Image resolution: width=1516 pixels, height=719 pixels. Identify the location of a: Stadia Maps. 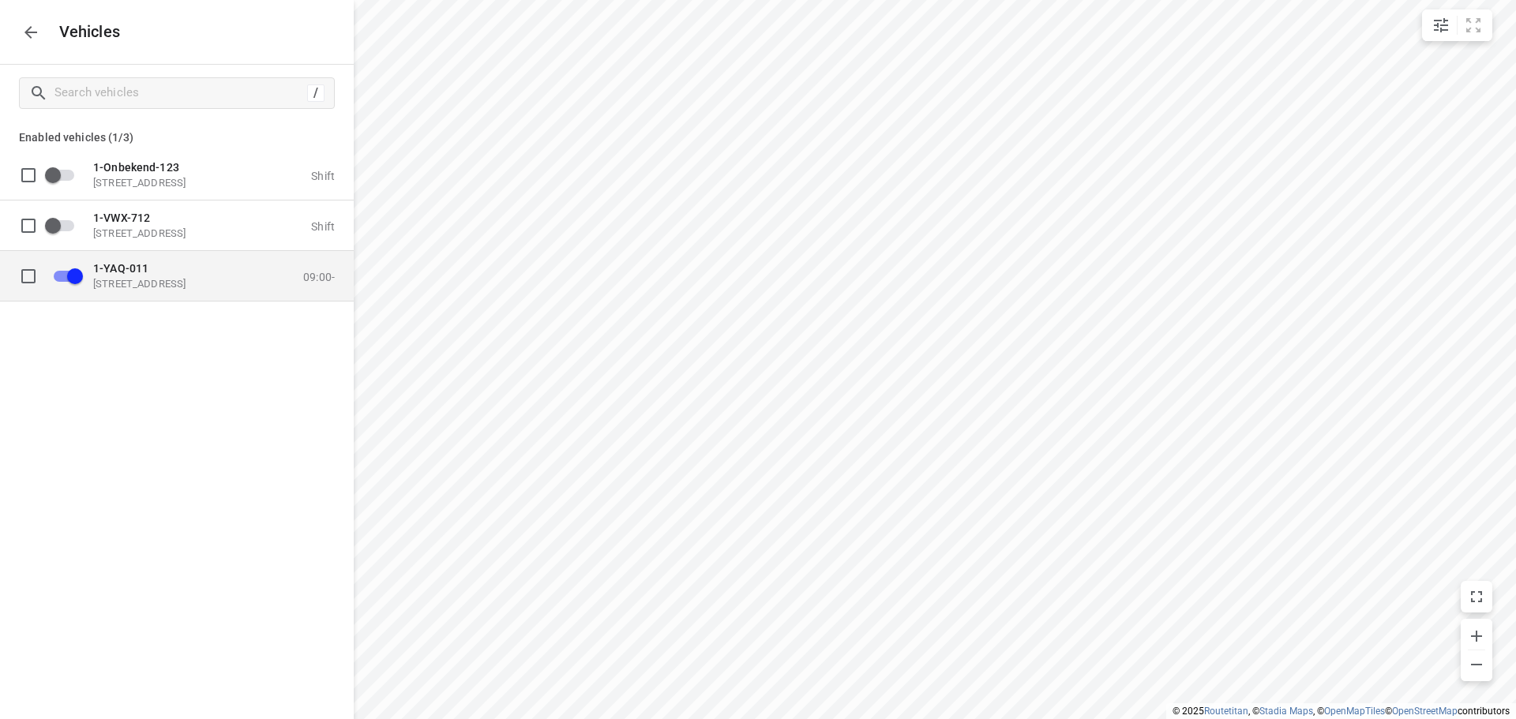
(1286, 711).